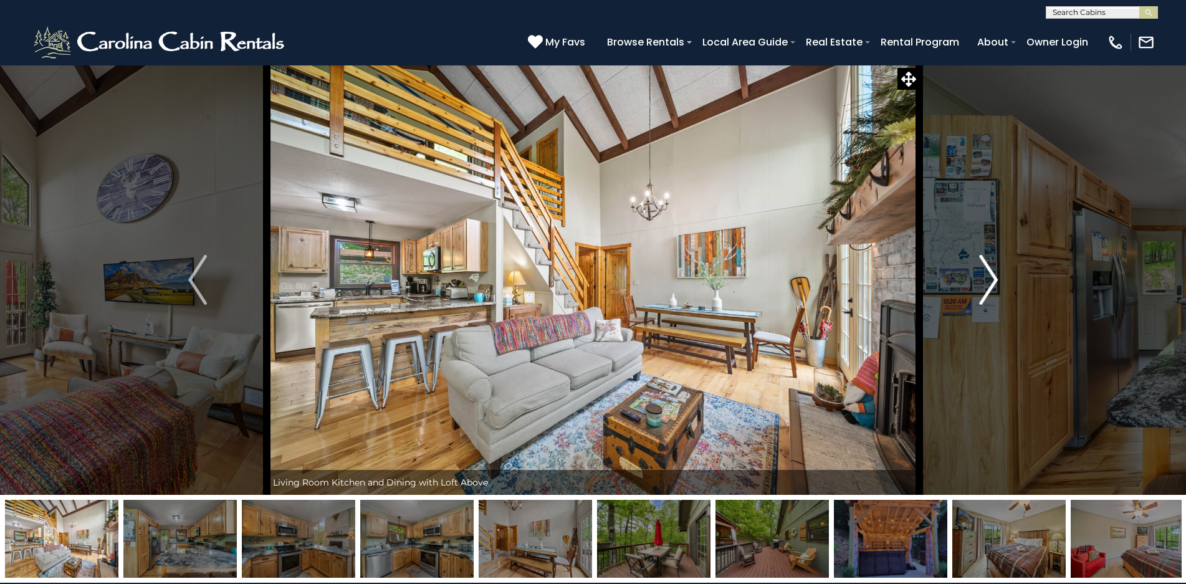  I want to click on a: My Favs, so click(558, 42).